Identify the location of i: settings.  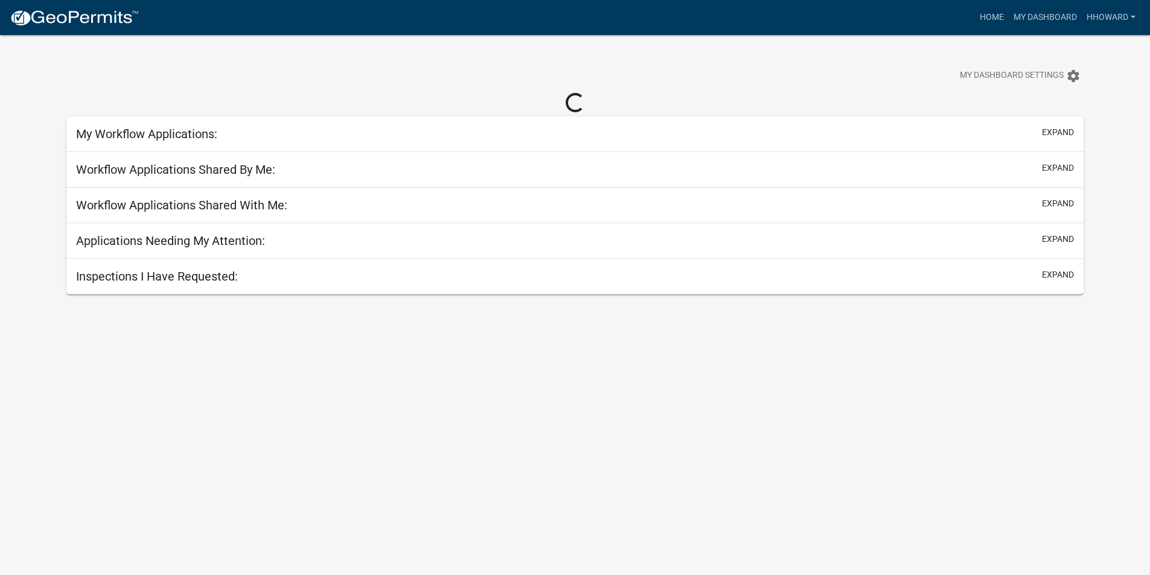
(1073, 76).